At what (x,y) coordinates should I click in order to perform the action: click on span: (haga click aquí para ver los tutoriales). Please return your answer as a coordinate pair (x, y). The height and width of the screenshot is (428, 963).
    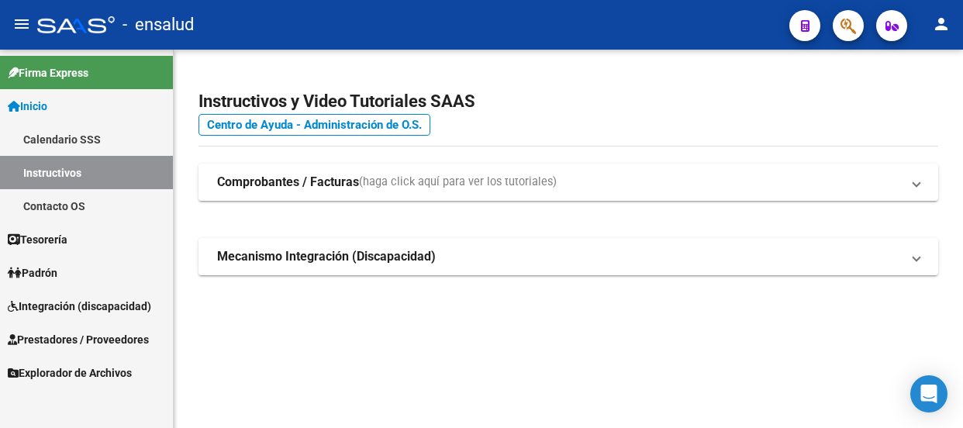
    Looking at the image, I should click on (457, 182).